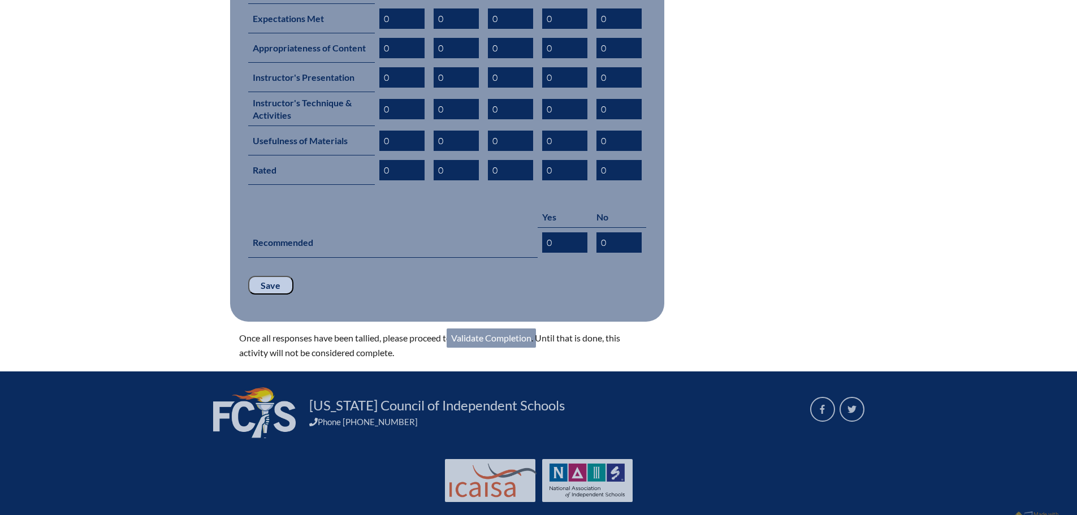 This screenshot has height=515, width=1077. I want to click on th: Recommended, so click(393, 243).